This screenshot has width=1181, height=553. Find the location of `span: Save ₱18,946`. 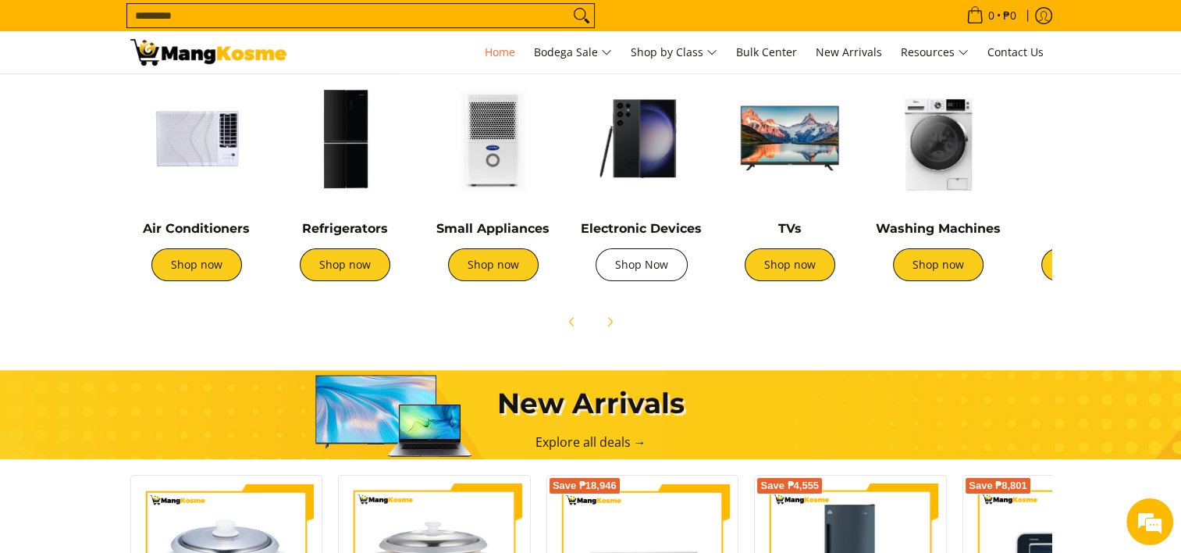

span: Save ₱18,946 is located at coordinates (585, 486).